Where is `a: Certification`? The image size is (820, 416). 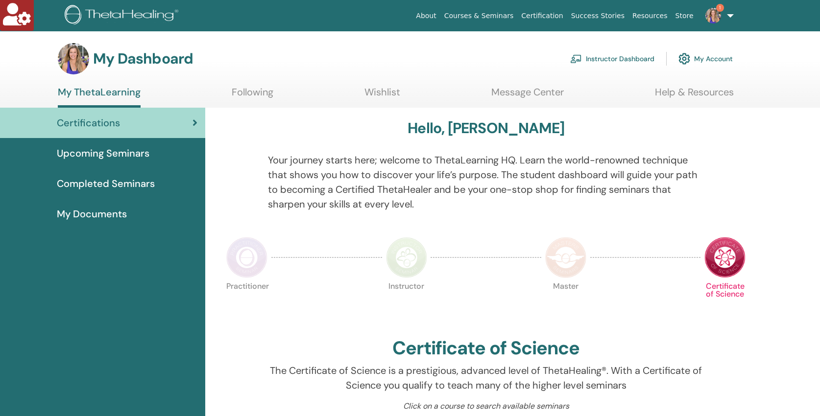
a: Certification is located at coordinates (542, 16).